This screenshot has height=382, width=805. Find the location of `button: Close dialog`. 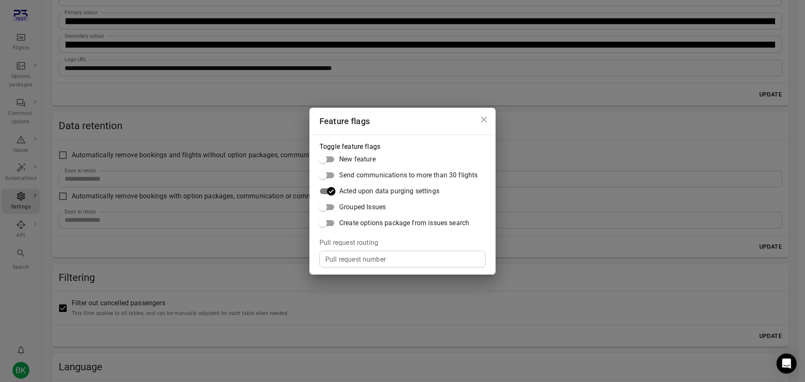

button: Close dialog is located at coordinates (484, 119).